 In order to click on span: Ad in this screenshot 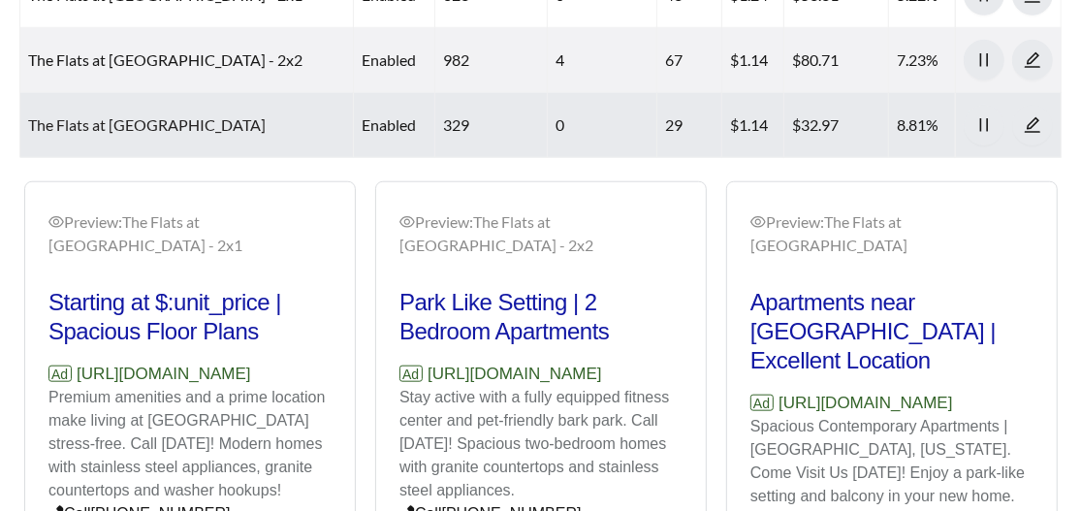, I will do `click(762, 402)`.